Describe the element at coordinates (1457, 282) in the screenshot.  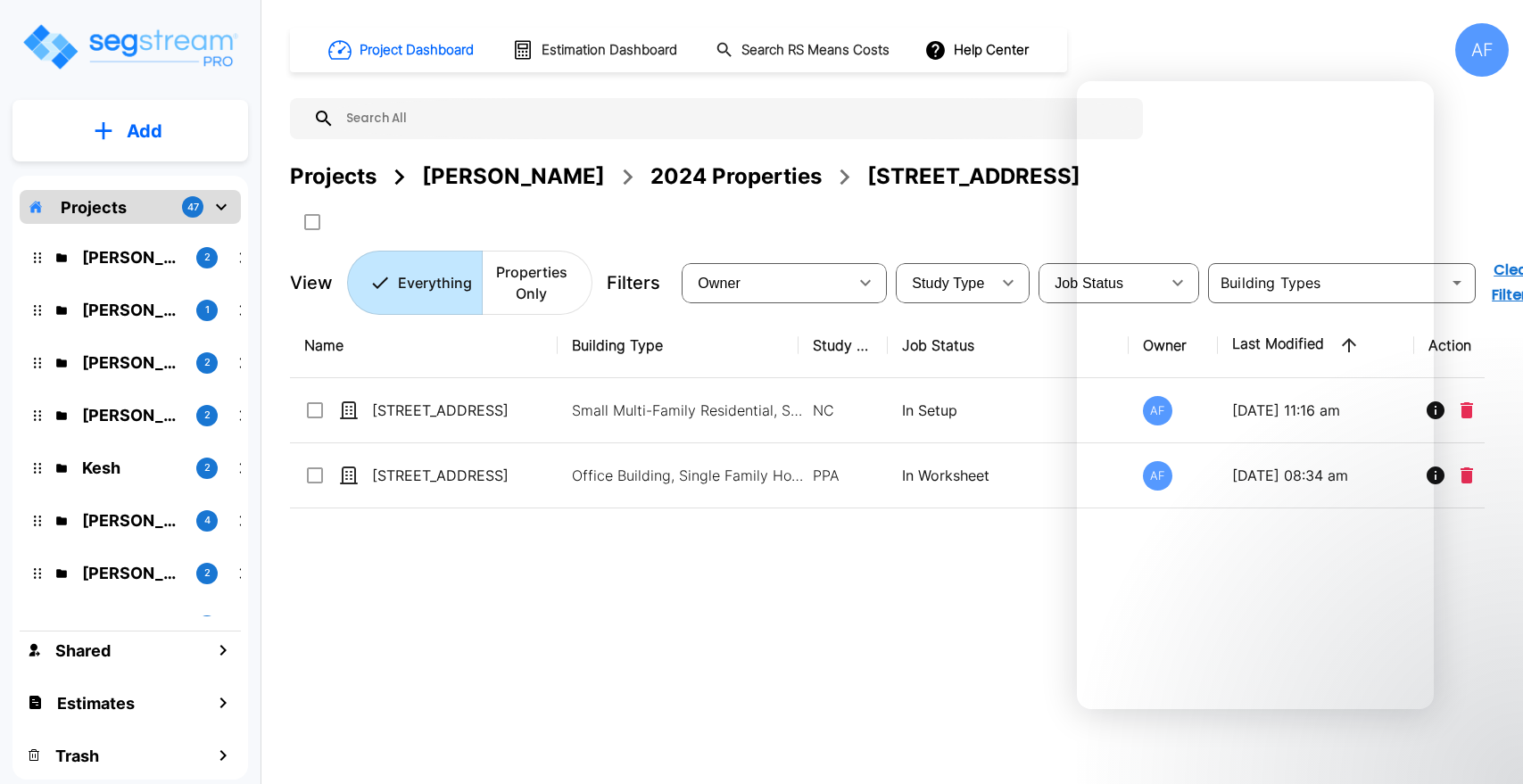
I see `button: Open` at that location.